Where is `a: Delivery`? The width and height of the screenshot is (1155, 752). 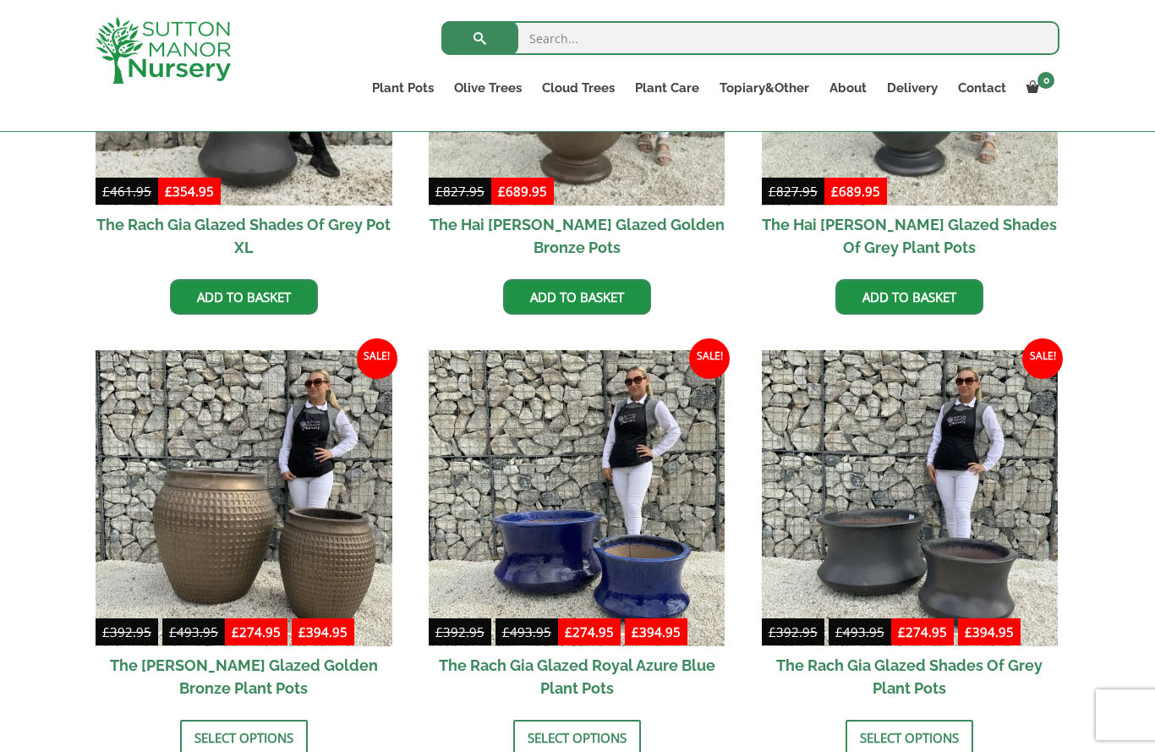
a: Delivery is located at coordinates (912, 88).